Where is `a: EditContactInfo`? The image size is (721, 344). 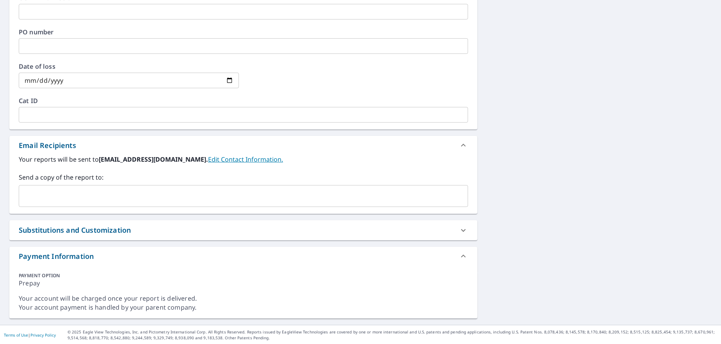 a: EditContactInfo is located at coordinates (246, 159).